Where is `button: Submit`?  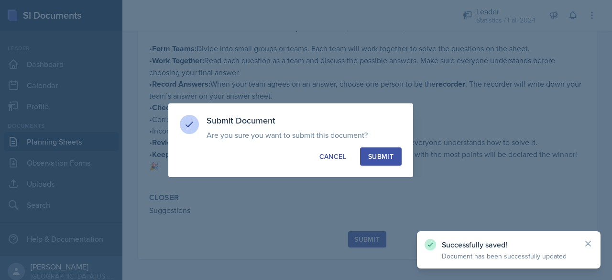
button: Submit is located at coordinates (381, 156).